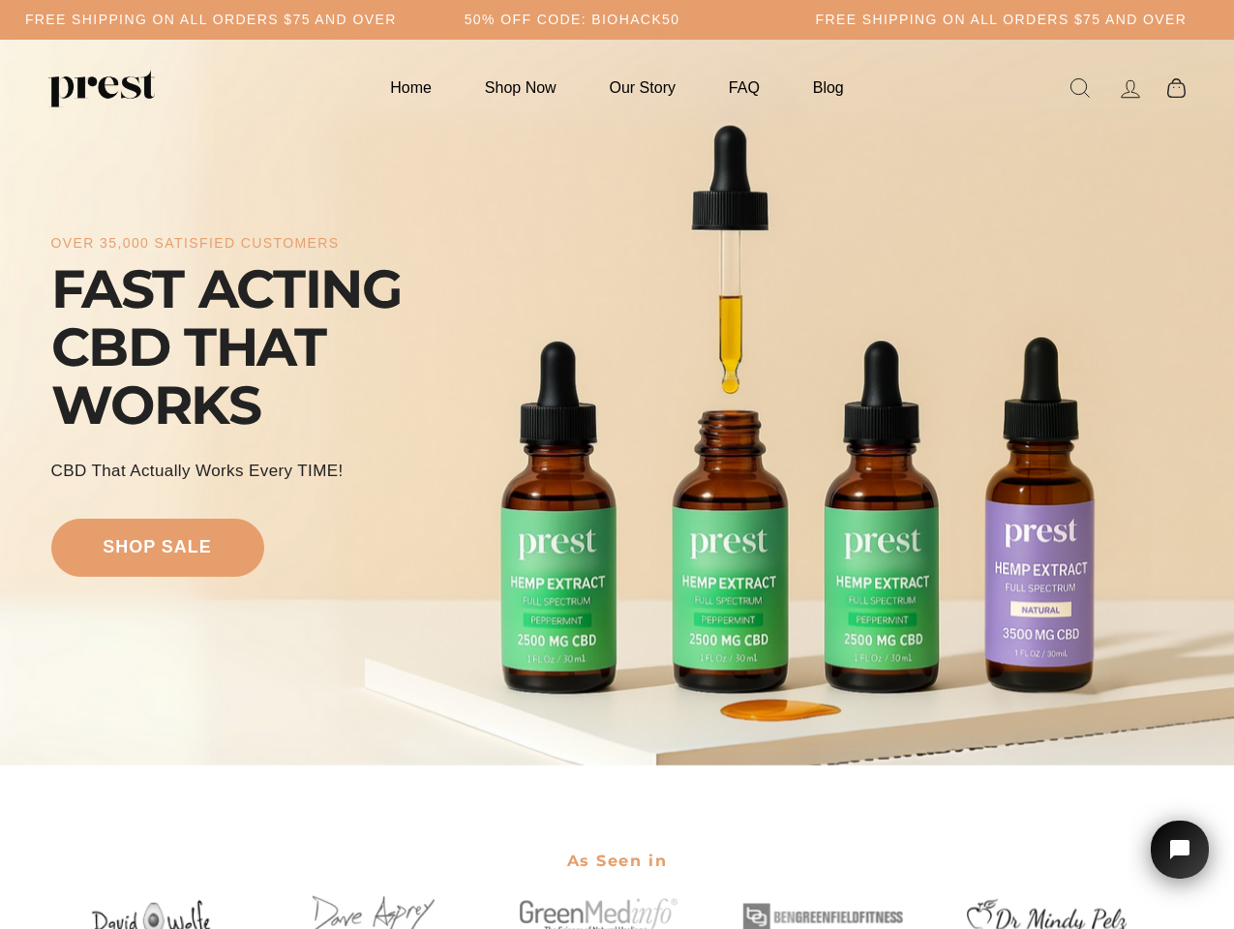 Image resolution: width=1234 pixels, height=929 pixels. Describe the element at coordinates (572, 19) in the screenshot. I see `h5: 50% OFF CODE: BIOHACK50` at that location.